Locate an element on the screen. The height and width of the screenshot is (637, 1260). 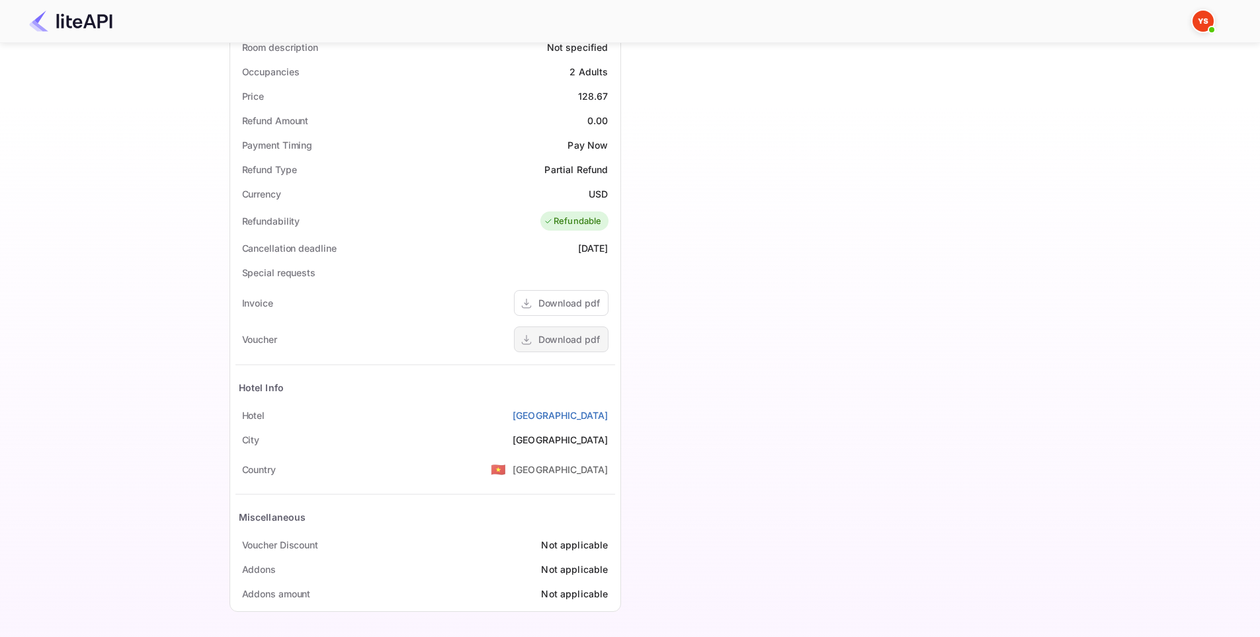
div: Refundability is located at coordinates (271, 221).